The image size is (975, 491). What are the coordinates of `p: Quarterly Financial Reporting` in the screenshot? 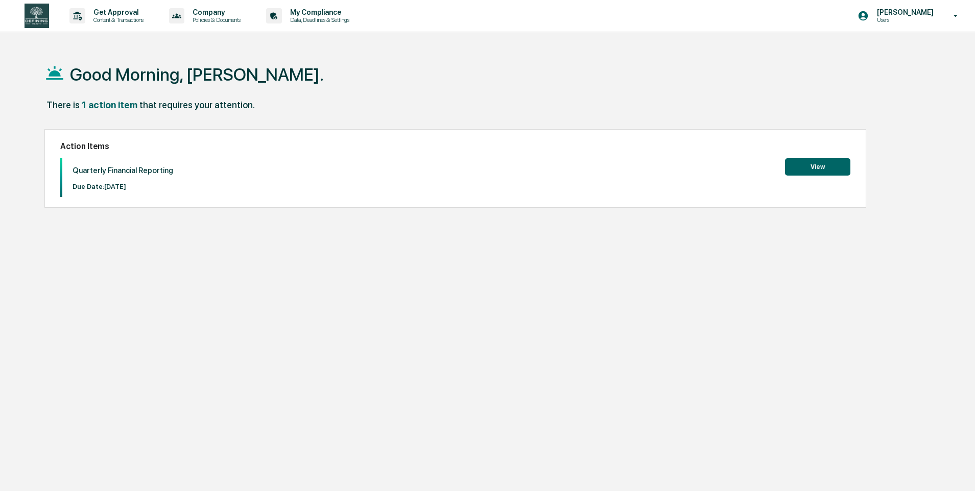 It's located at (123, 171).